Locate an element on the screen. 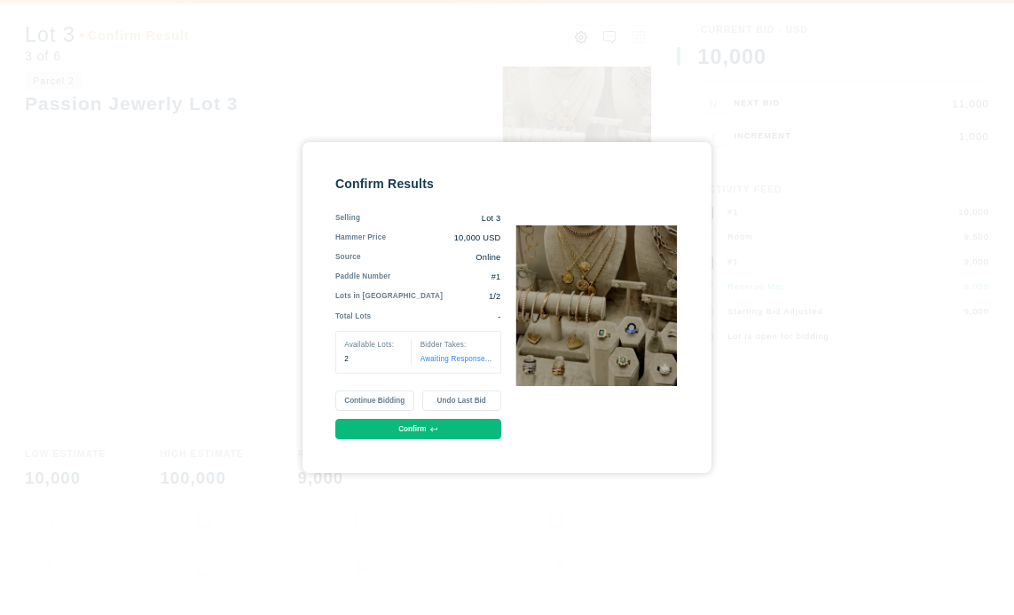  span: Awaiting Response... is located at coordinates (456, 358).